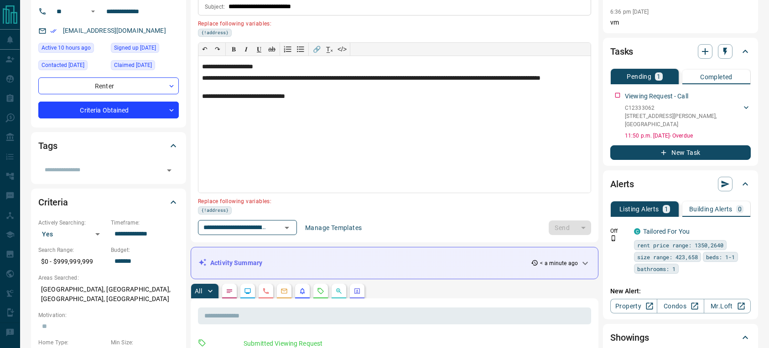 The height and width of the screenshot is (348, 769). What do you see at coordinates (145, 343) in the screenshot?
I see `p: Min Size:` at bounding box center [145, 343].